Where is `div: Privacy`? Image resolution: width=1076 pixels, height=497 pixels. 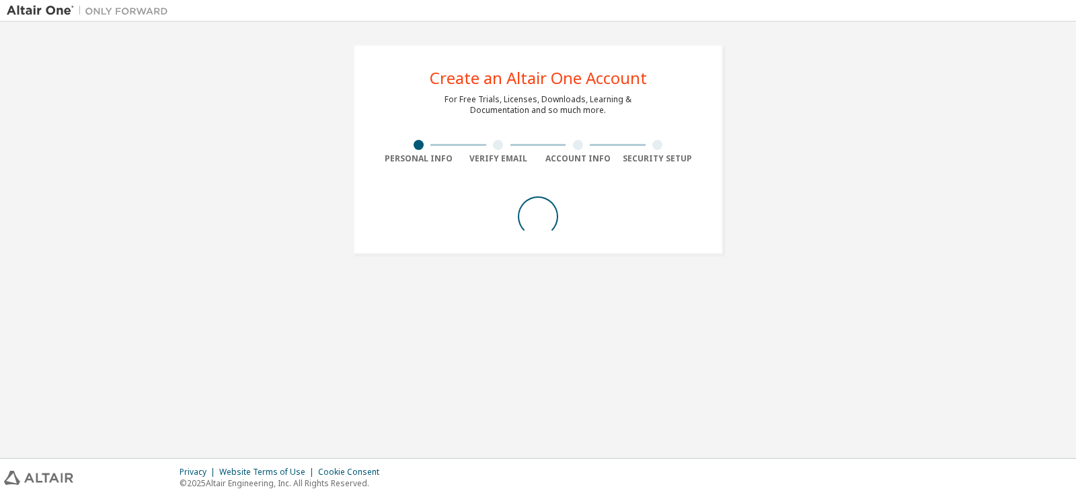
div: Privacy is located at coordinates (199, 472).